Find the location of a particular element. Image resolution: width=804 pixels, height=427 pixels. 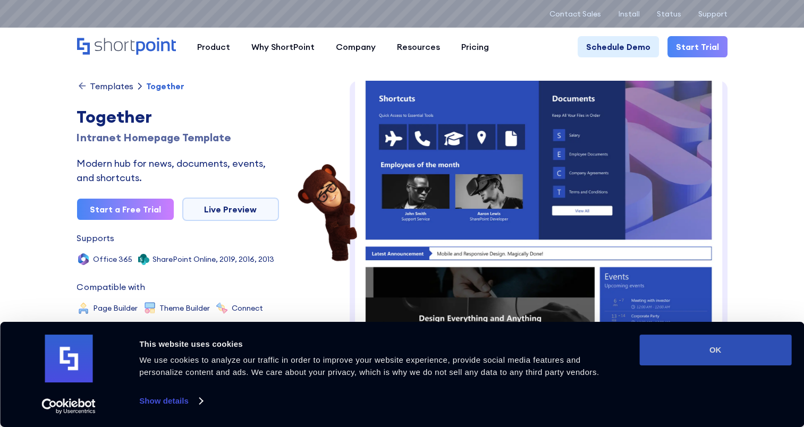

div: SharePoint Online, 2019, 2016, 2013 is located at coordinates (213, 259).